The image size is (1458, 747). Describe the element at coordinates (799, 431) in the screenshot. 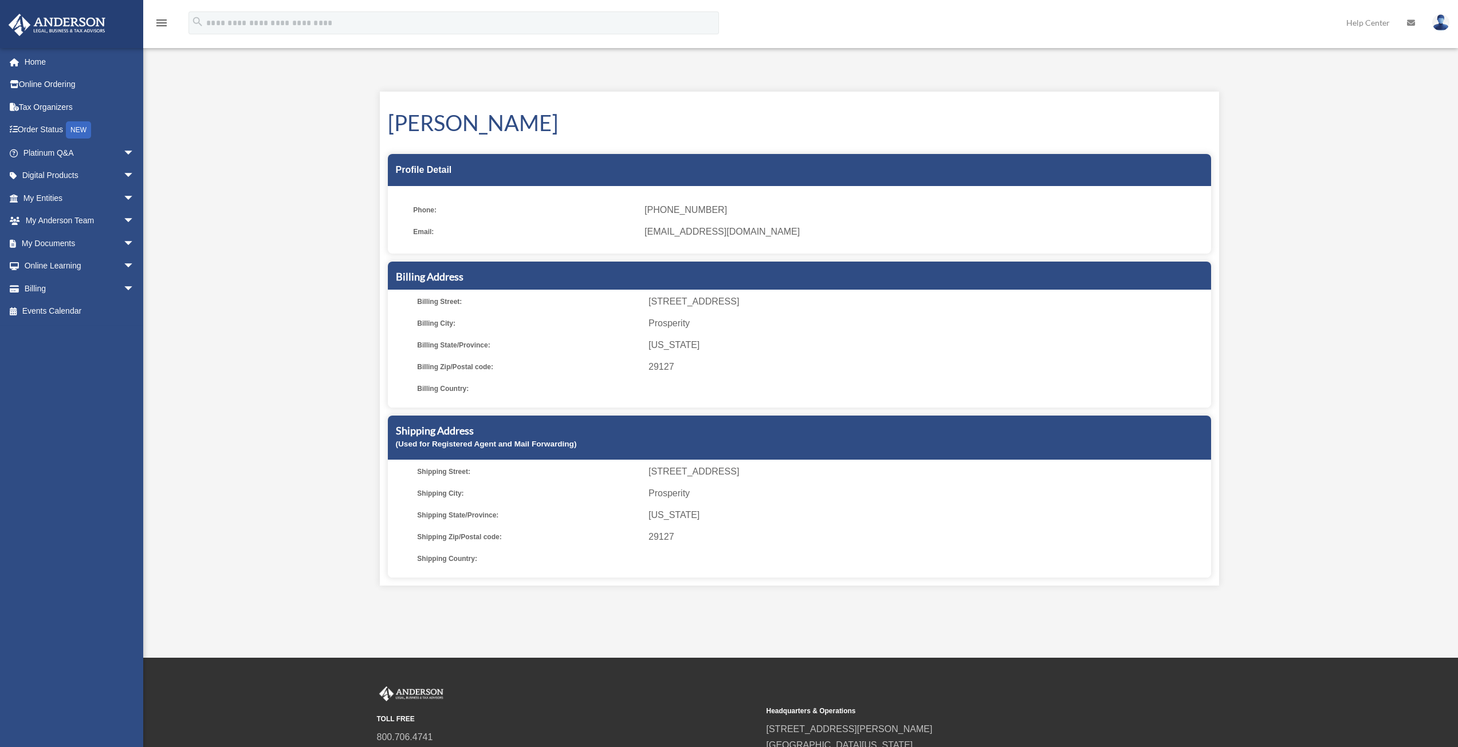

I see `h5: Shipping Address` at that location.